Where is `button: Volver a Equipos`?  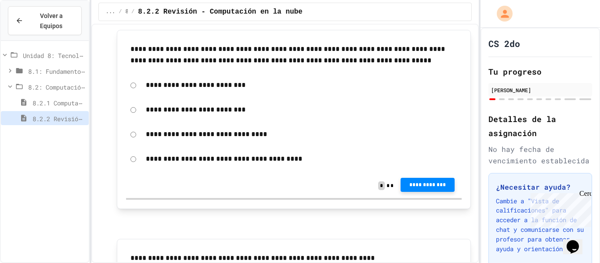 button: Volver a Equipos is located at coordinates (45, 21).